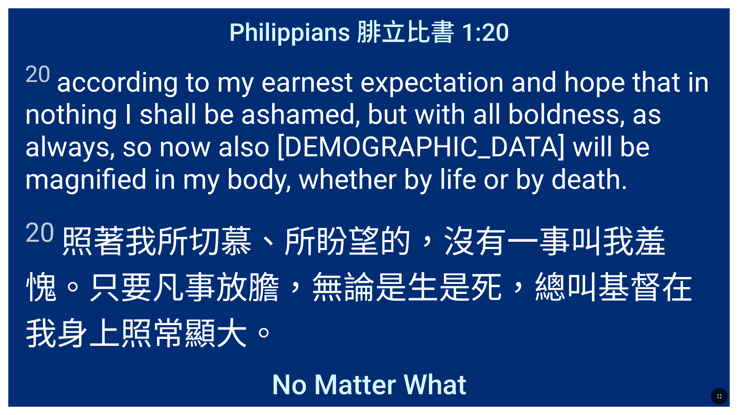 The image size is (738, 415). I want to click on wg1680: 的，沒有, so click(359, 288).